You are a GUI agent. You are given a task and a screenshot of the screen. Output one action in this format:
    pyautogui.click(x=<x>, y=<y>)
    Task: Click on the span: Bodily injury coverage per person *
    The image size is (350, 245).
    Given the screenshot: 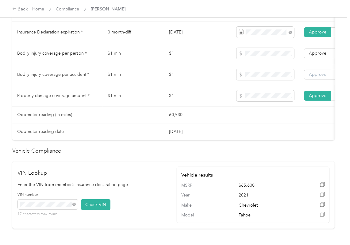 What is the action you would take?
    pyautogui.click(x=52, y=53)
    